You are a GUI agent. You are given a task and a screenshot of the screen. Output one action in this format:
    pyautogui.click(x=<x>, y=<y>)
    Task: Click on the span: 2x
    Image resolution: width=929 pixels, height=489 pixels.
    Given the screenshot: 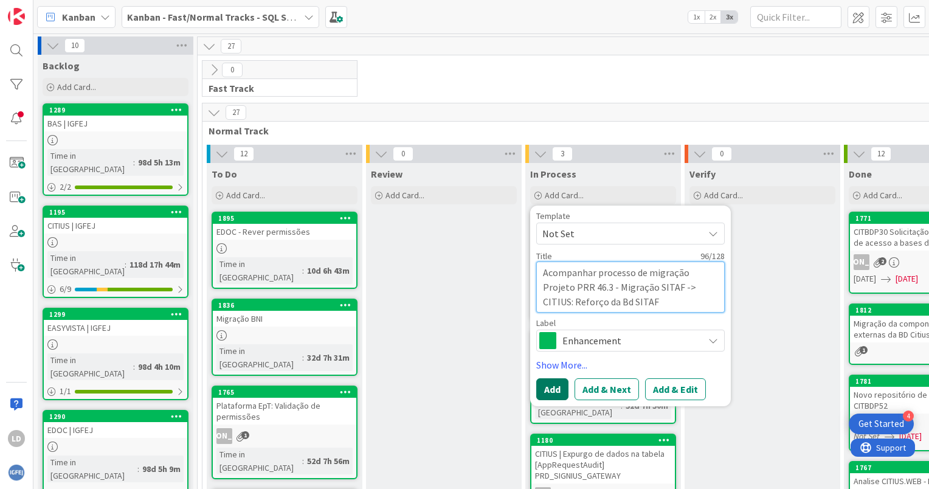 What is the action you would take?
    pyautogui.click(x=713, y=17)
    